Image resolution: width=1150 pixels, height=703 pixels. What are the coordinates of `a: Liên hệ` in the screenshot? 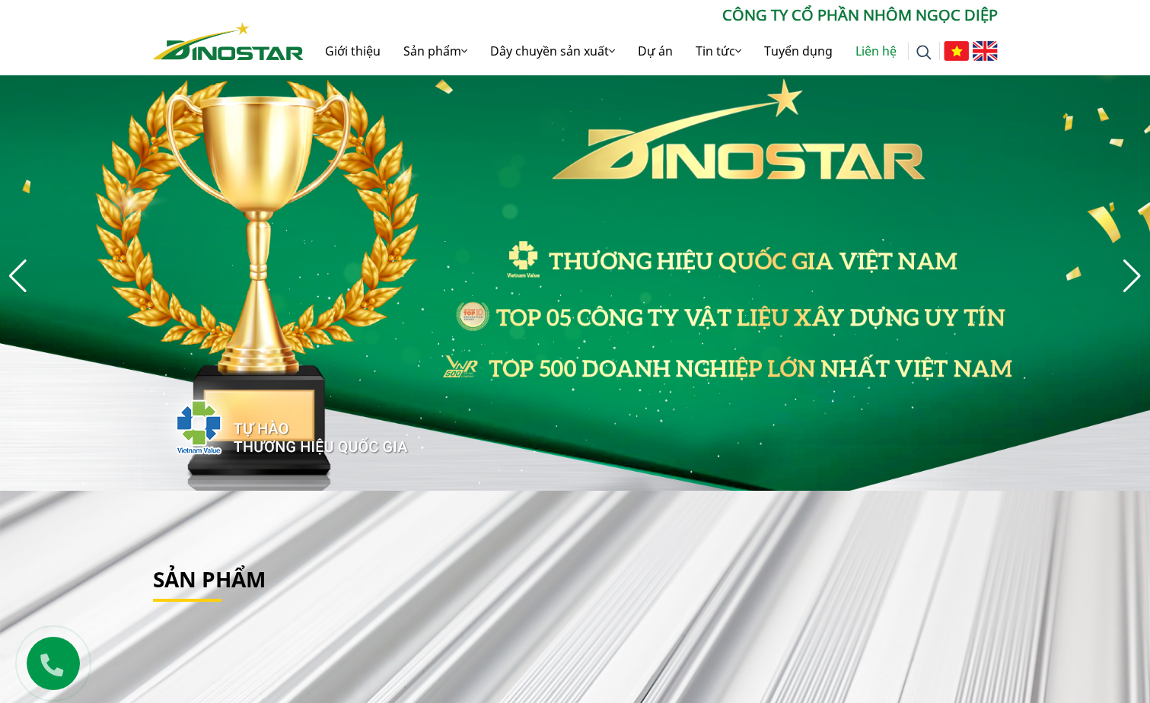 It's located at (876, 51).